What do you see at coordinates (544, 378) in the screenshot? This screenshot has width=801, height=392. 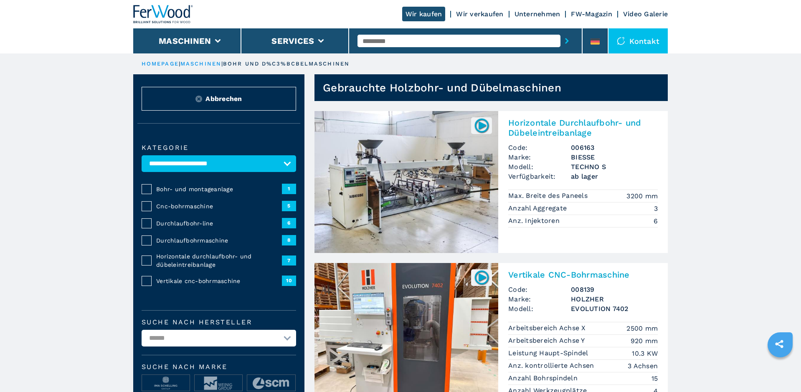 I see `p: Anzahl Bohrspindeln` at bounding box center [544, 378].